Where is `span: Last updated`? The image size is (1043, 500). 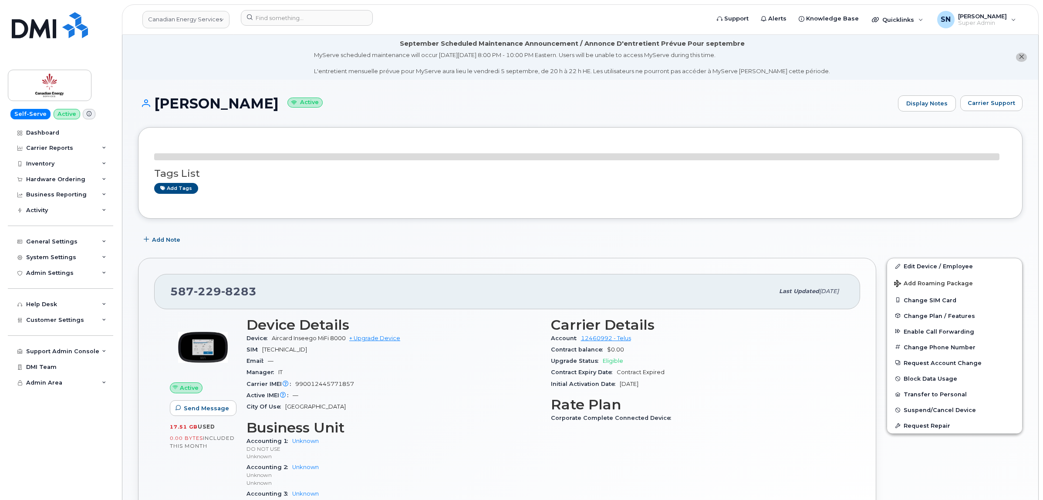 span: Last updated is located at coordinates (799, 291).